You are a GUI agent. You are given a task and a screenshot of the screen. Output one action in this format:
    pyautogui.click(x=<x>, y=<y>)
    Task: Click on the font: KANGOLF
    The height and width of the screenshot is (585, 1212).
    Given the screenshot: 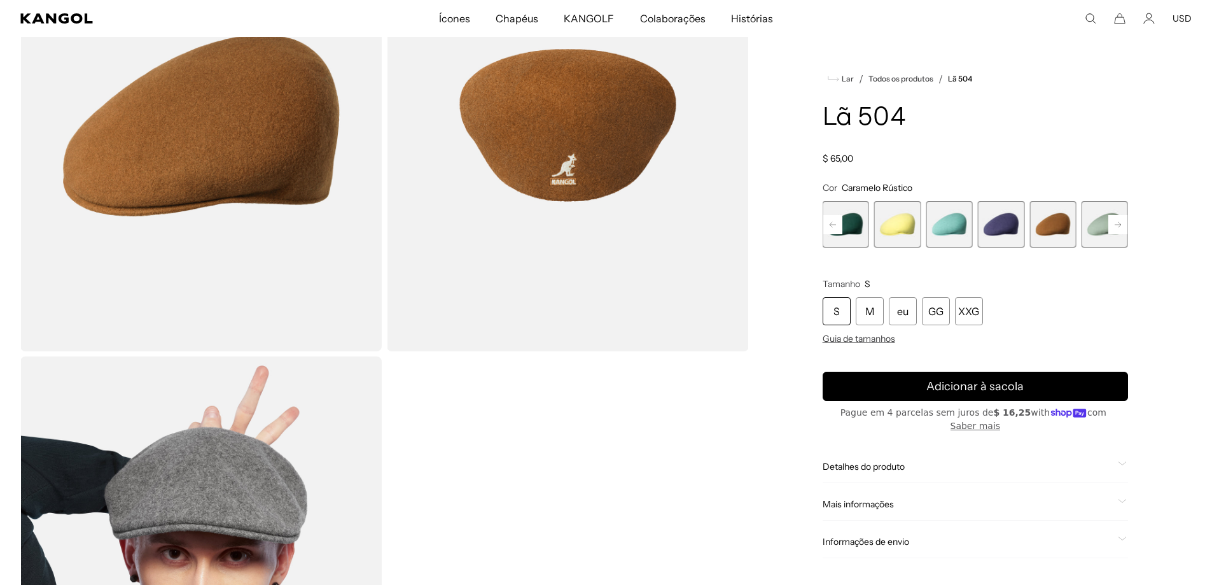 What is the action you would take?
    pyautogui.click(x=588, y=18)
    